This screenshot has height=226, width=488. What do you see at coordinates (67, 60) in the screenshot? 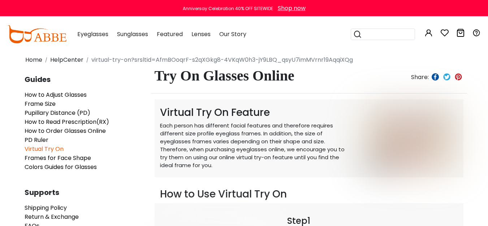
I see `a: HelpCenter` at bounding box center [67, 60].